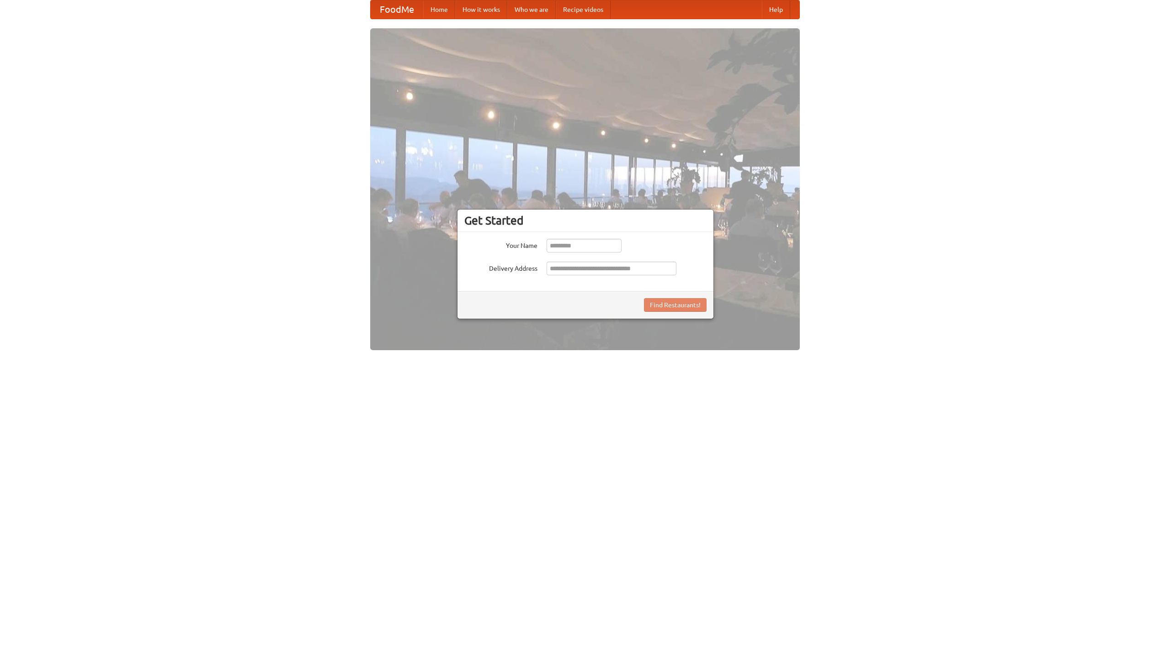 The image size is (1170, 646). Describe the element at coordinates (481, 10) in the screenshot. I see `a: How it works` at that location.